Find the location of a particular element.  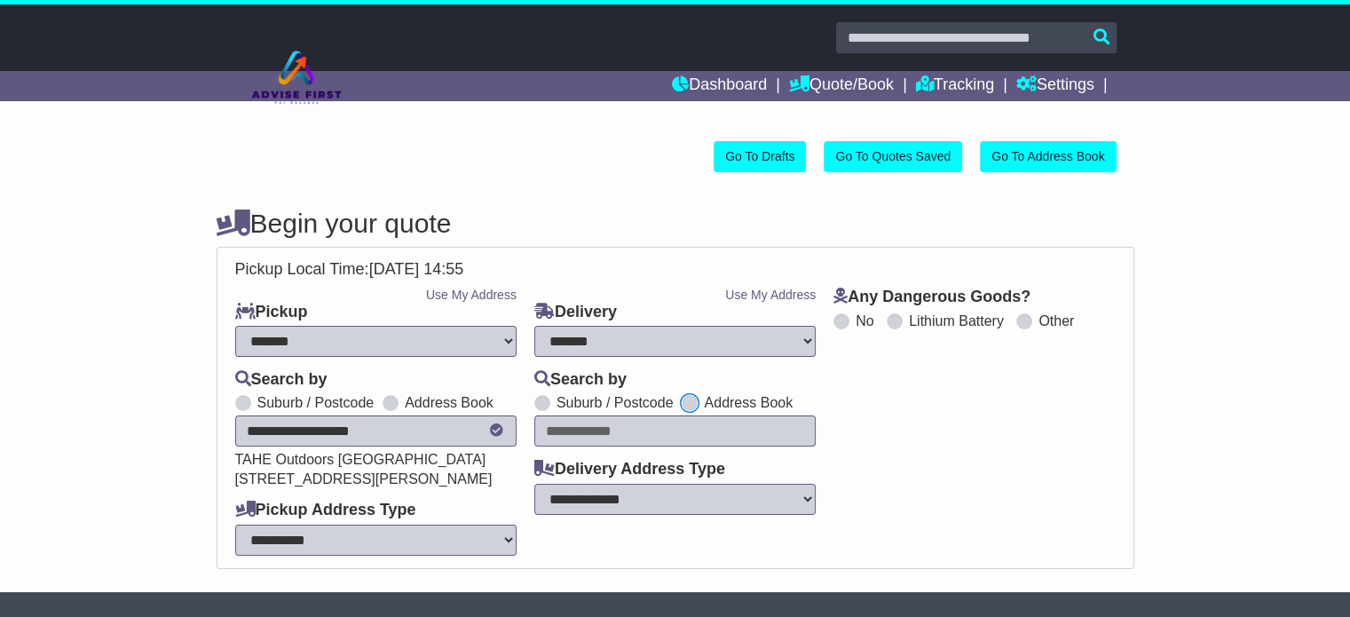

a: Go To Quotes Saved is located at coordinates (893, 156).